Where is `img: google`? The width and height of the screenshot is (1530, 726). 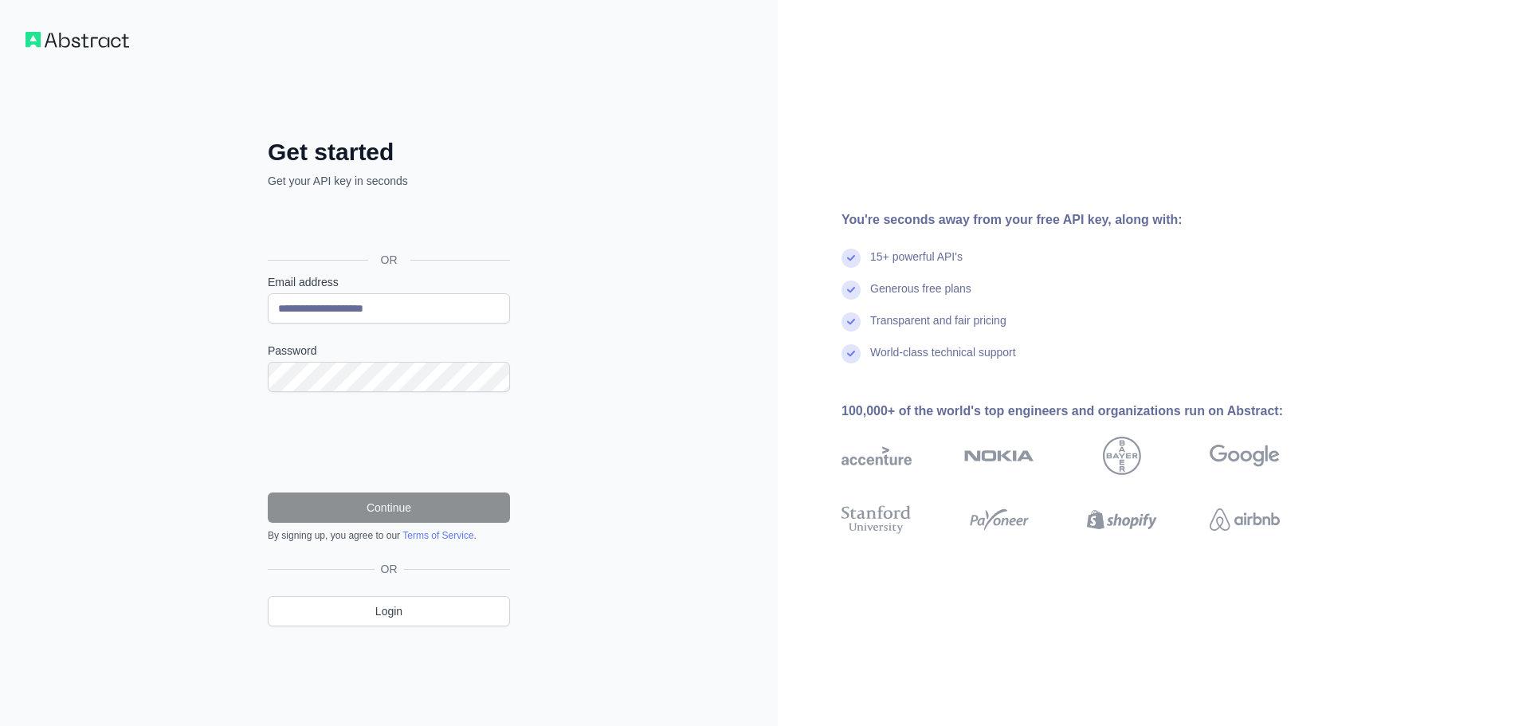
img: google is located at coordinates (1244, 456).